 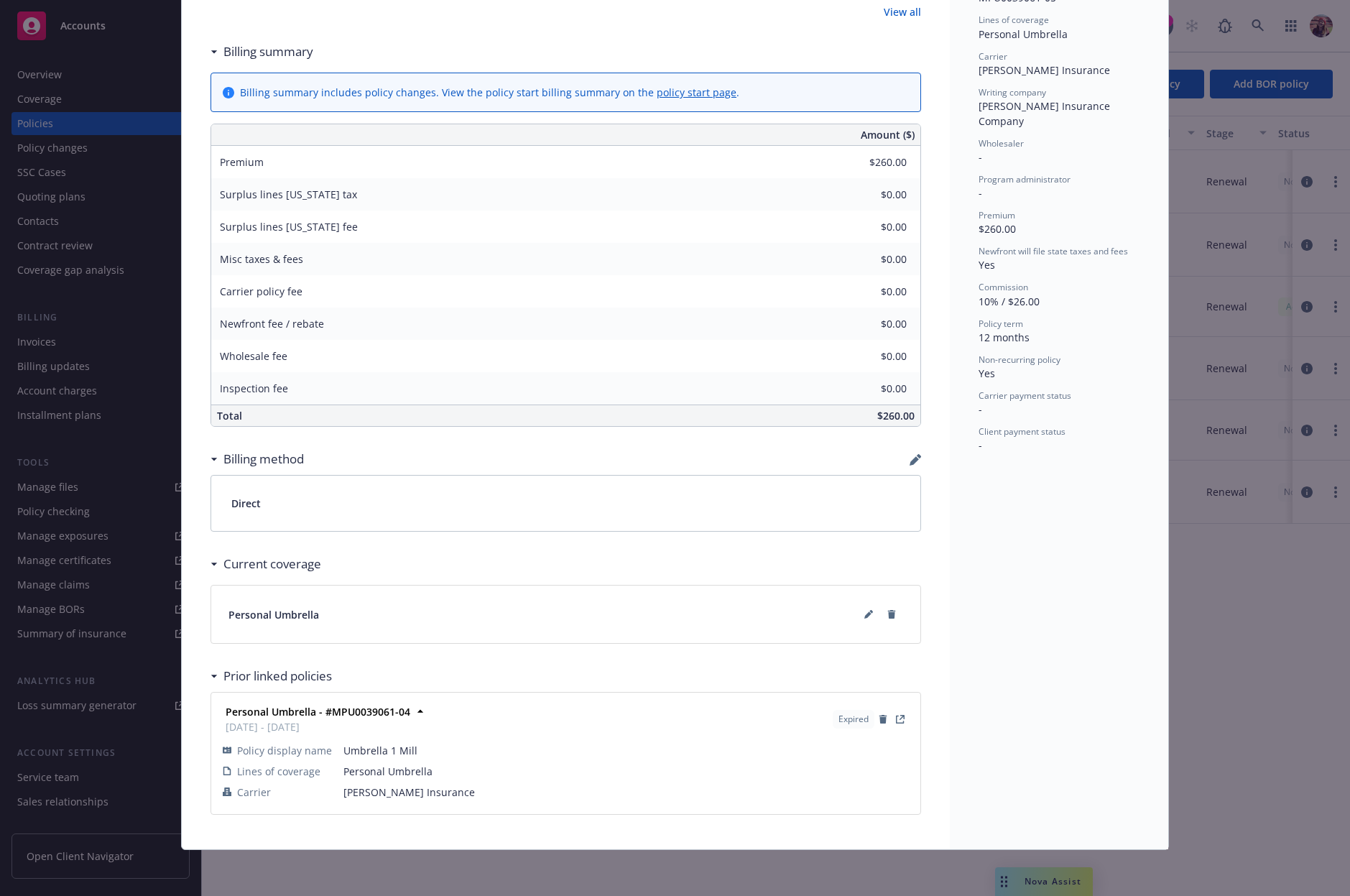 What do you see at coordinates (261, 291) in the screenshot?
I see `span: Carrier policy fee` at bounding box center [261, 291].